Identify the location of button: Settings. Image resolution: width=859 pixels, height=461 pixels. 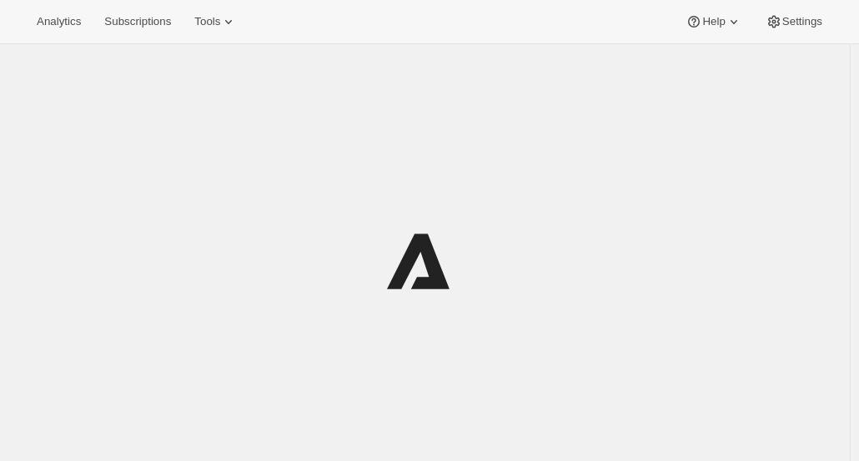
(794, 22).